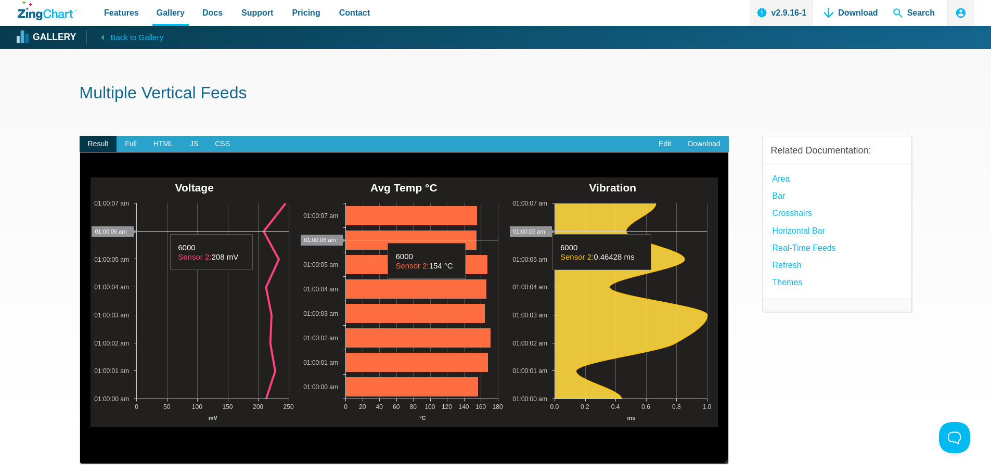 Image resolution: width=991 pixels, height=474 pixels. I want to click on span: Support, so click(257, 12).